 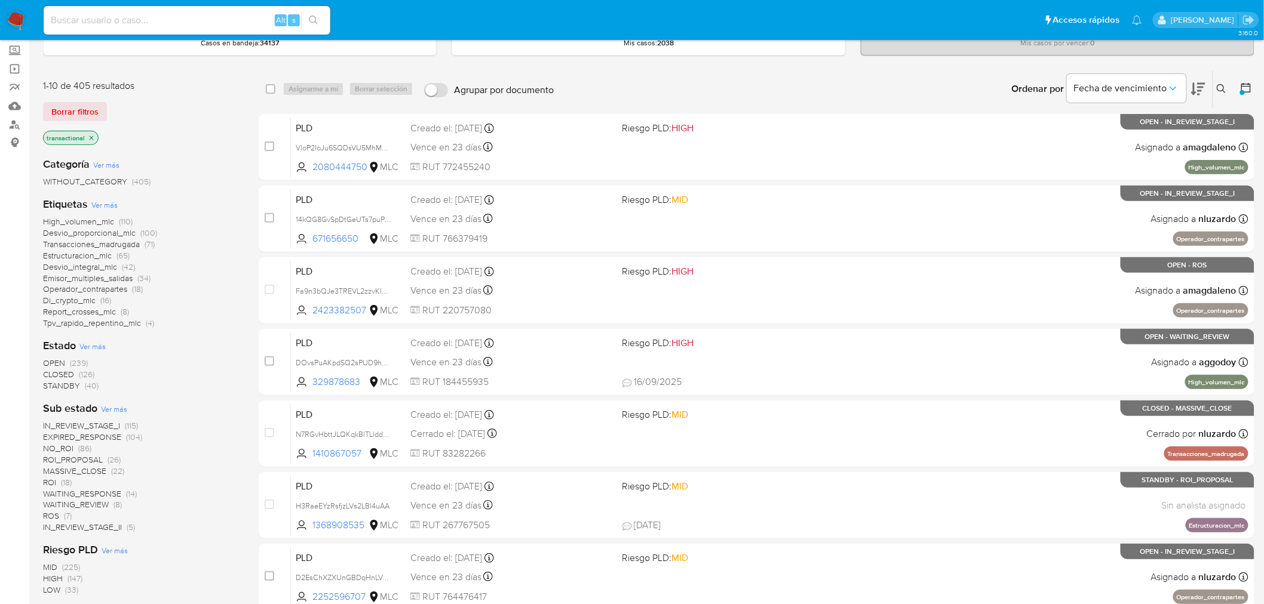 What do you see at coordinates (1204, 20) in the screenshot?
I see `p: aline.magdaleno@mercadolibre.com` at bounding box center [1204, 20].